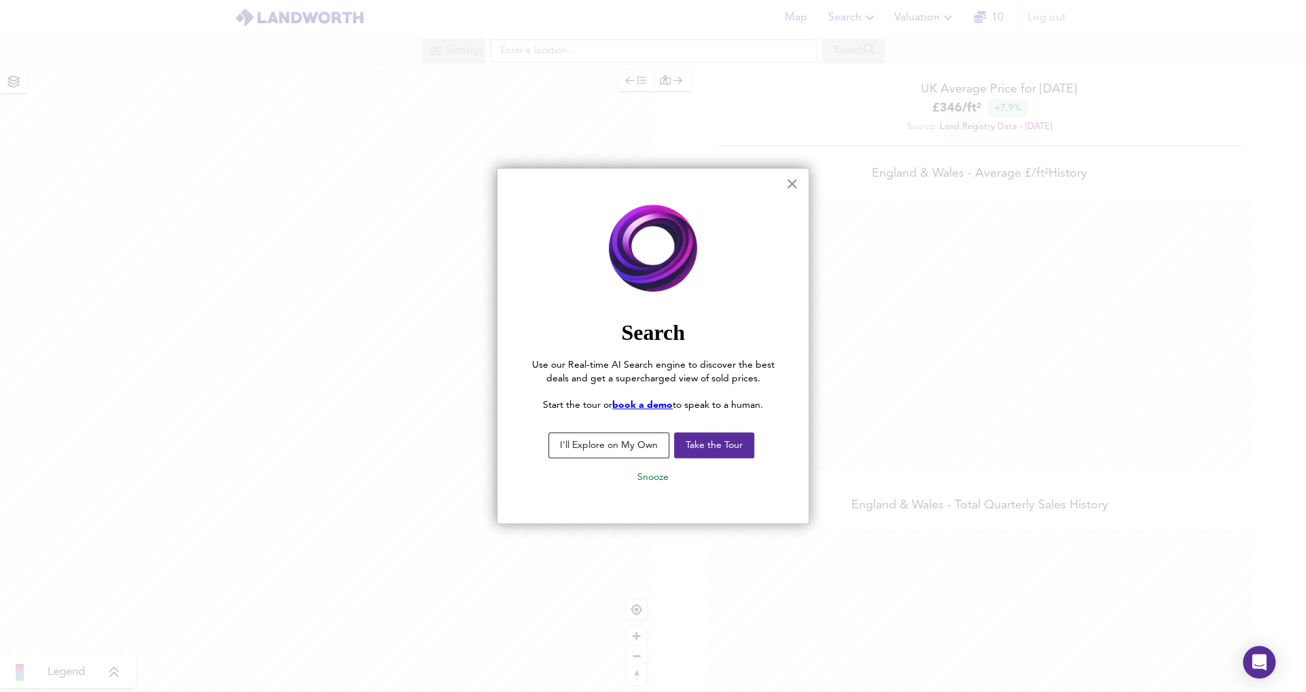  What do you see at coordinates (1259, 662) in the screenshot?
I see `div: Open Intercom Messenger` at bounding box center [1259, 662].